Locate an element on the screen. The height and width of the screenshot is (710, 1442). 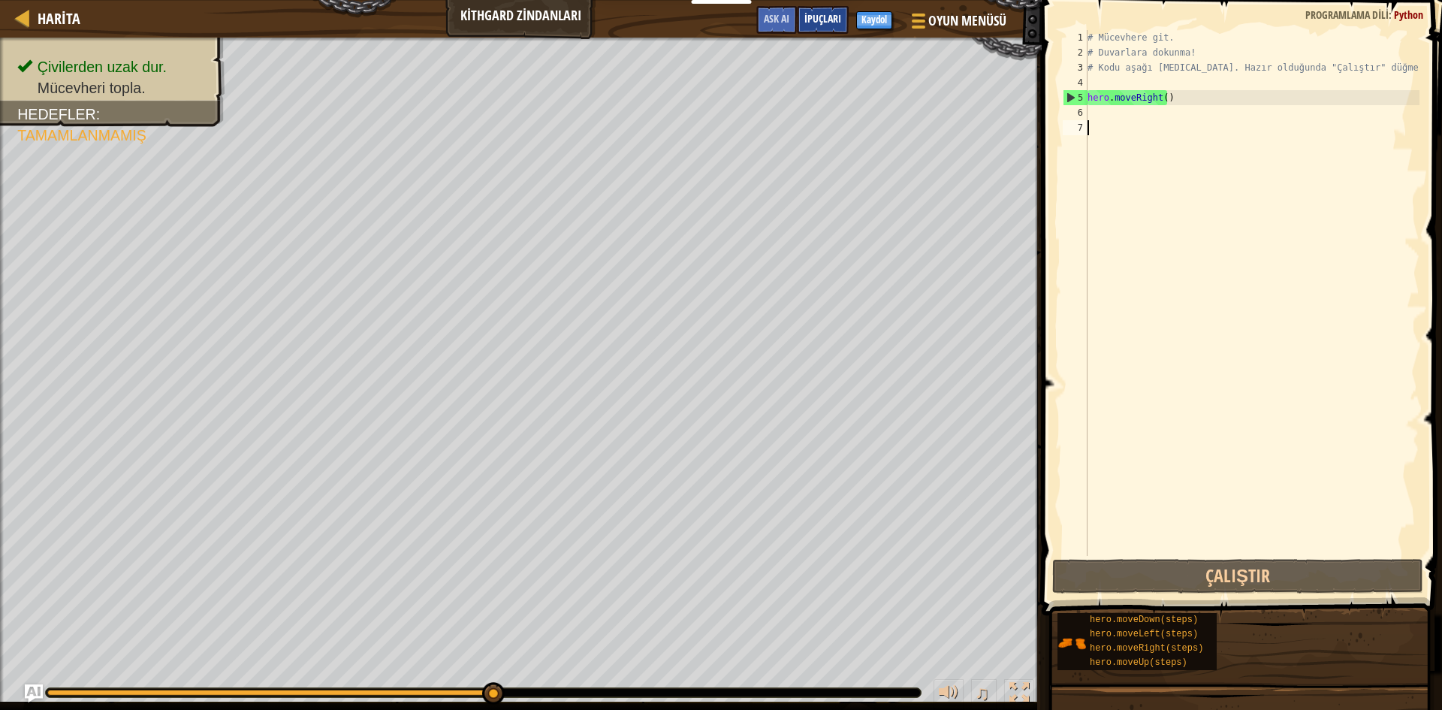
li: Mücevheri topla. is located at coordinates (113, 88).